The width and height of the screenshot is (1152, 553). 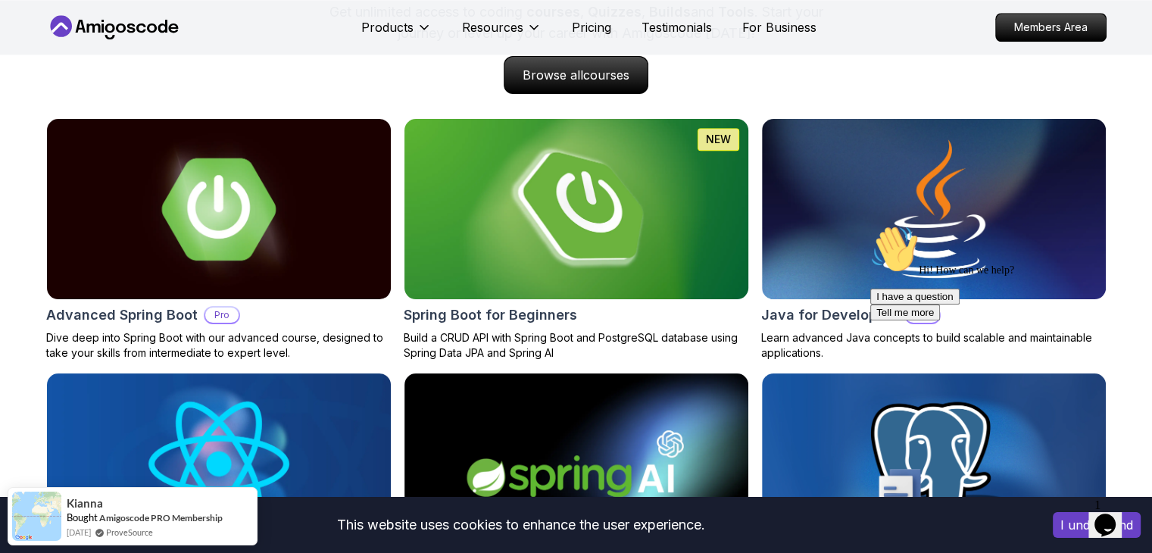 I want to click on p: Pro, so click(x=222, y=315).